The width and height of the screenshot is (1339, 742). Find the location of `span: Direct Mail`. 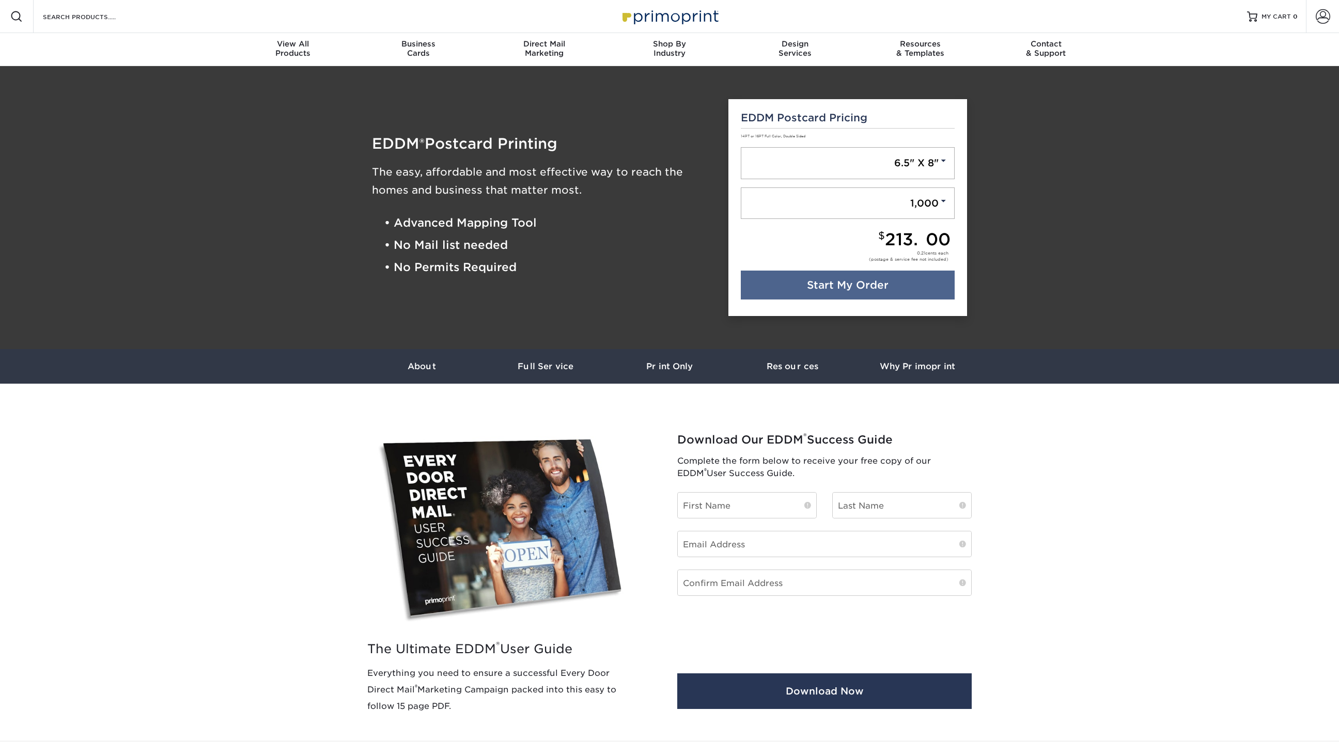

span: Direct Mail is located at coordinates (544, 44).